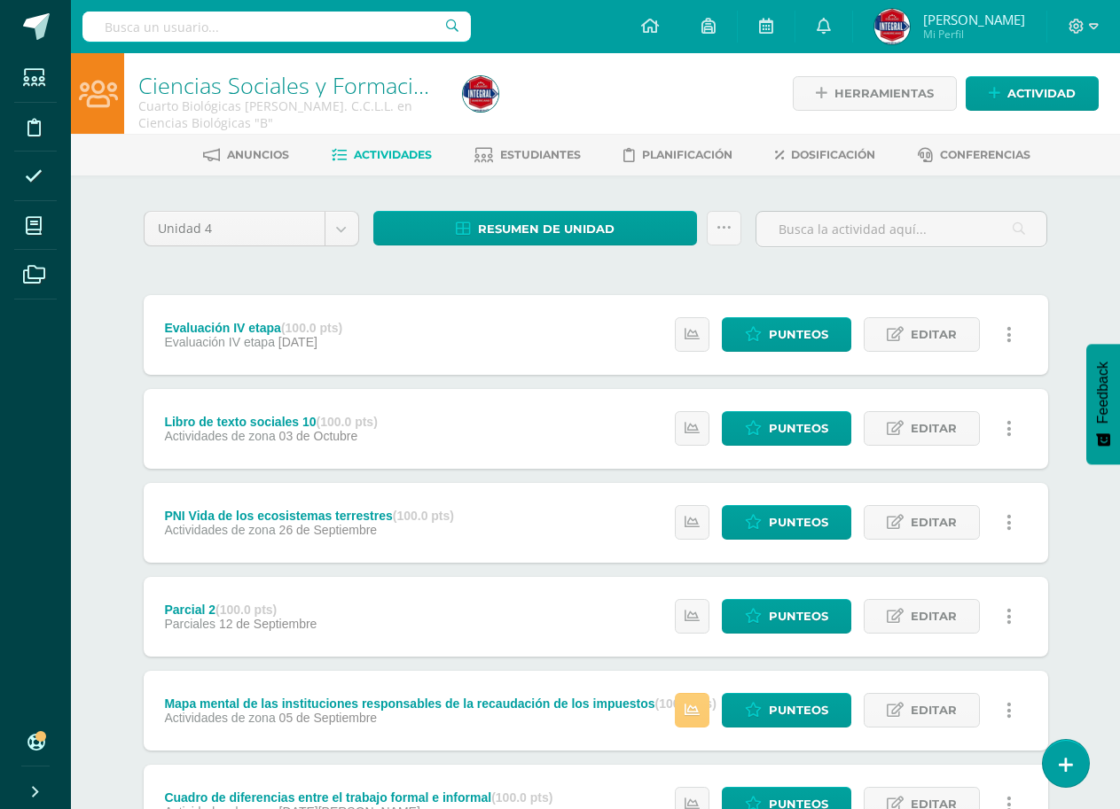  Describe the element at coordinates (246, 155) in the screenshot. I see `a: Anuncios` at that location.